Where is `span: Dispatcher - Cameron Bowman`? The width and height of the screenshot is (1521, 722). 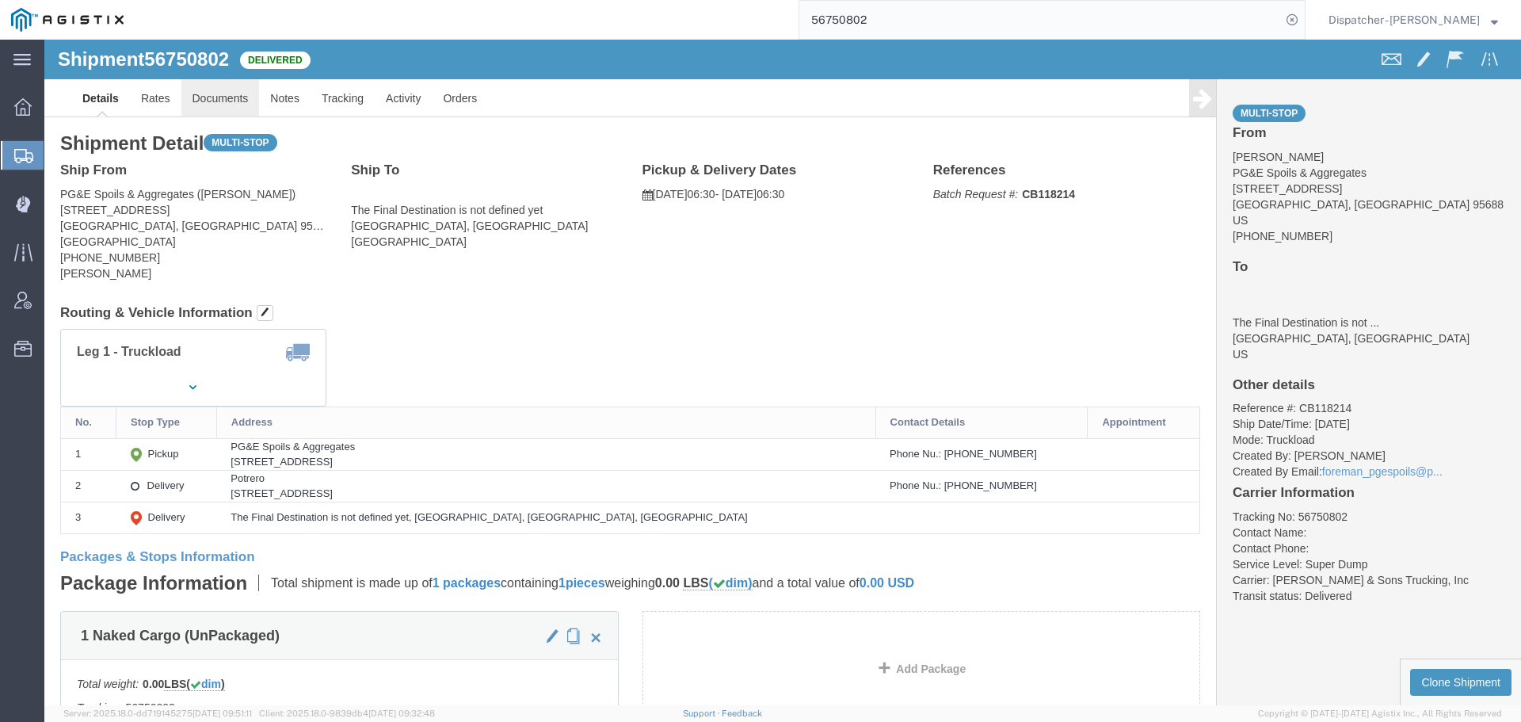
span: Dispatcher - Cameron Bowman is located at coordinates (1404, 20).